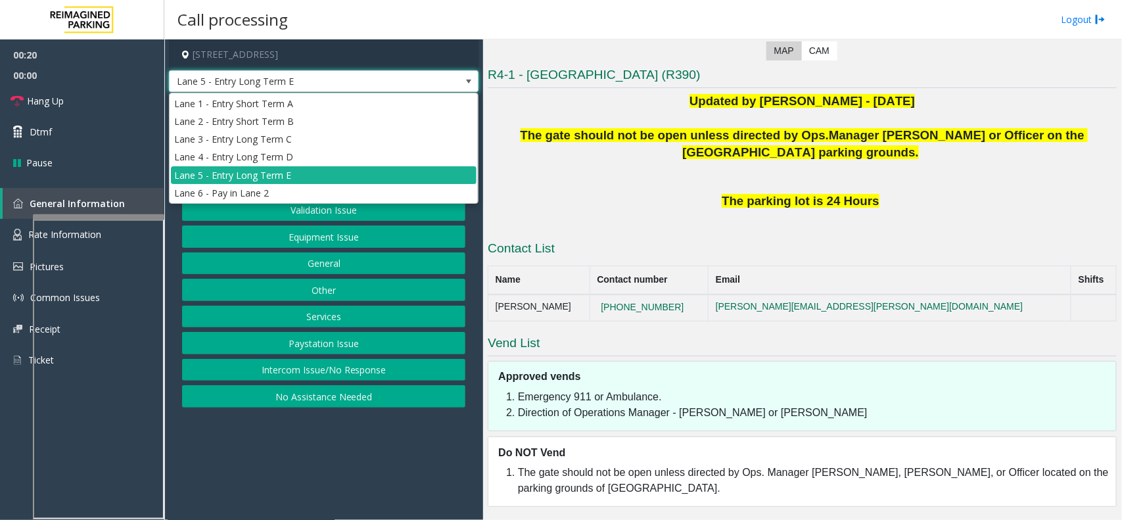  What do you see at coordinates (800, 200) in the screenshot?
I see `span: The parking lot is 24 Hours` at bounding box center [800, 200].